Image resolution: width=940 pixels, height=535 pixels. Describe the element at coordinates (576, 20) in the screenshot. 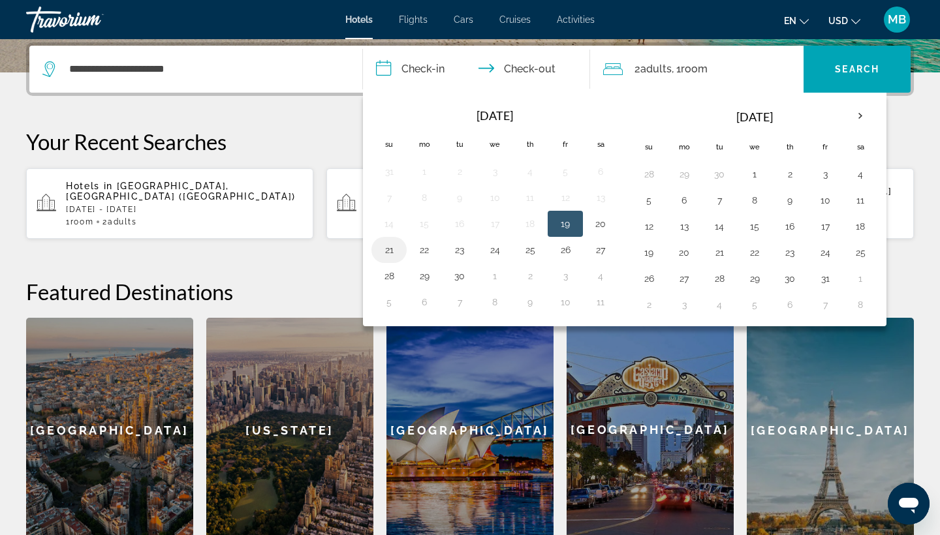

I see `span: Activities` at that location.